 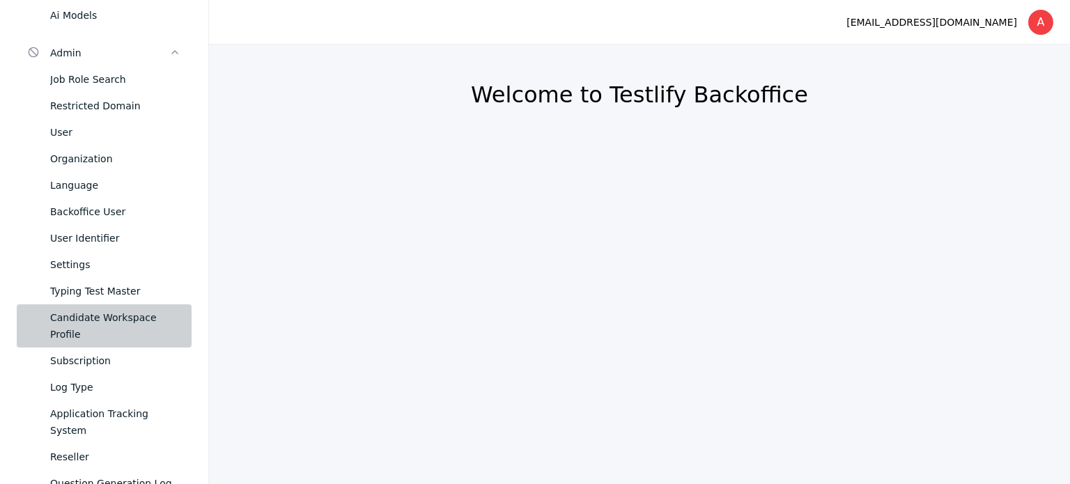 What do you see at coordinates (115, 457) in the screenshot?
I see `div: Reseller` at bounding box center [115, 457].